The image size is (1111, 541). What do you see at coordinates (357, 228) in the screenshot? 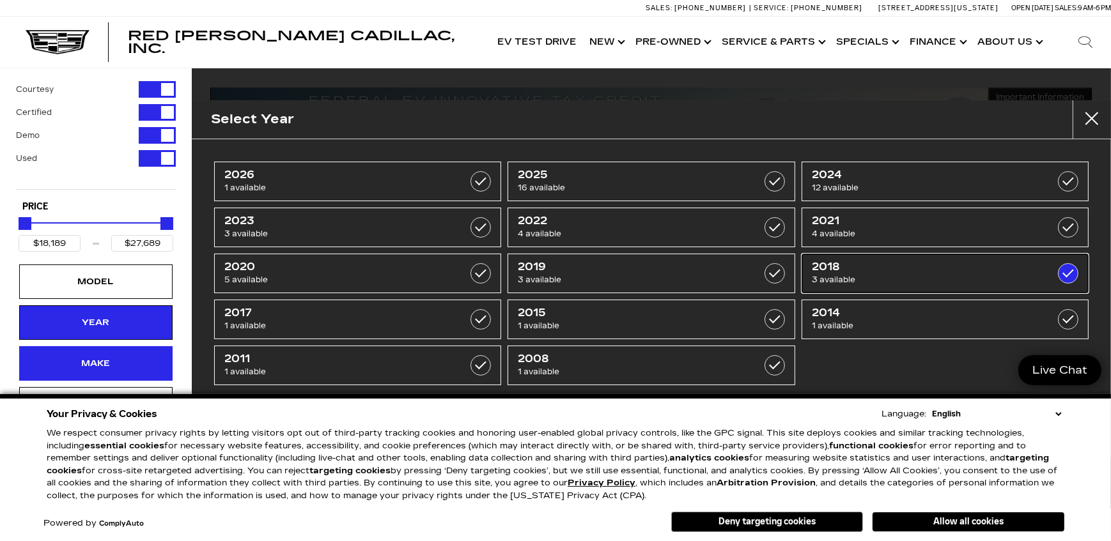
I see `a: 20233 available` at bounding box center [357, 228].